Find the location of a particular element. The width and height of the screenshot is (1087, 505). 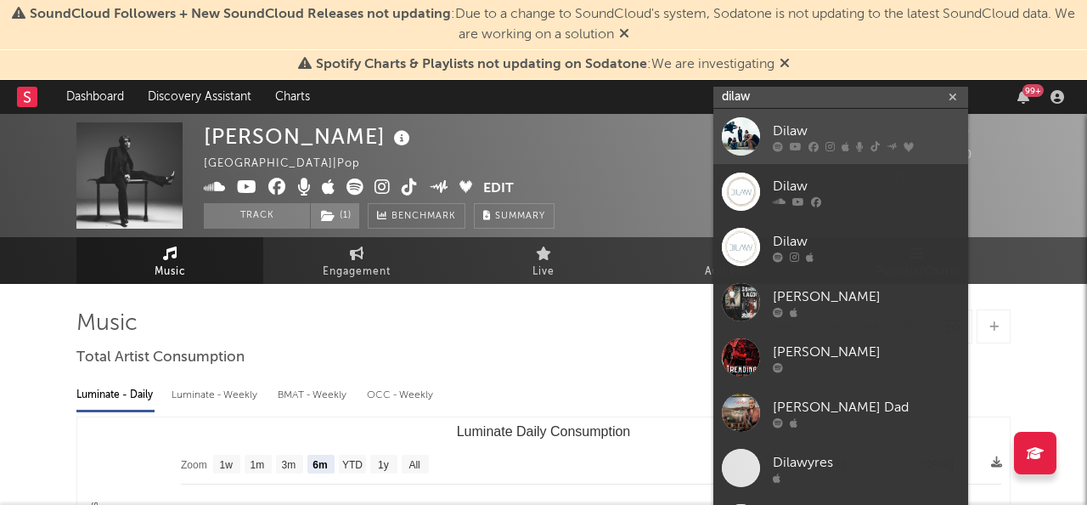

span: : We are investigating is located at coordinates (545, 65).